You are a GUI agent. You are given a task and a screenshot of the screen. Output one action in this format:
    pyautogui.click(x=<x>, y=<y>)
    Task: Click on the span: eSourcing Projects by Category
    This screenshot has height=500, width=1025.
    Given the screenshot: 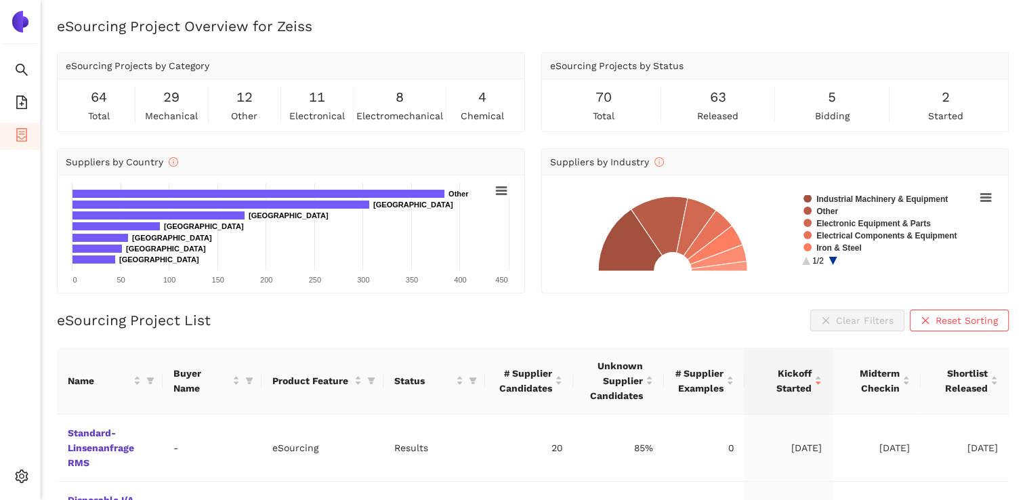 What is the action you would take?
    pyautogui.click(x=137, y=66)
    